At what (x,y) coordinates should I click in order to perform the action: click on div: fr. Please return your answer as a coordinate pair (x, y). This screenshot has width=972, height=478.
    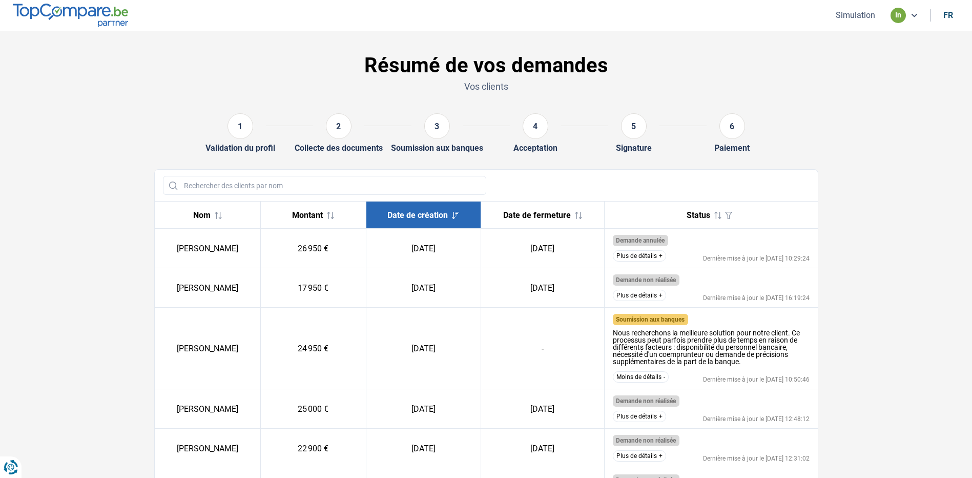
    Looking at the image, I should click on (948, 15).